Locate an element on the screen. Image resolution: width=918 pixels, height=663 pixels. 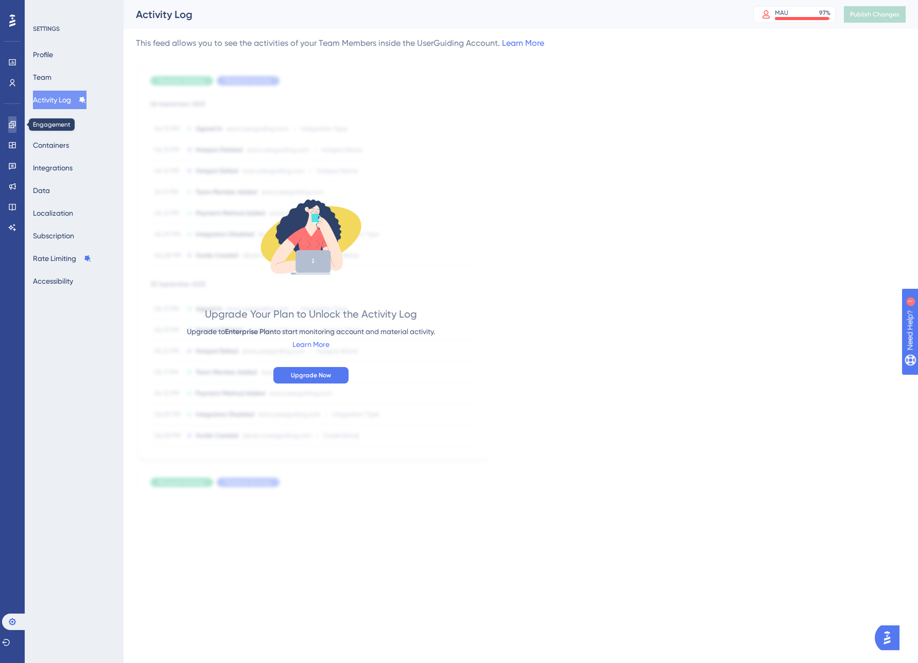
div: Upgrade to to start monitoring account and material activity. is located at coordinates (311, 331).